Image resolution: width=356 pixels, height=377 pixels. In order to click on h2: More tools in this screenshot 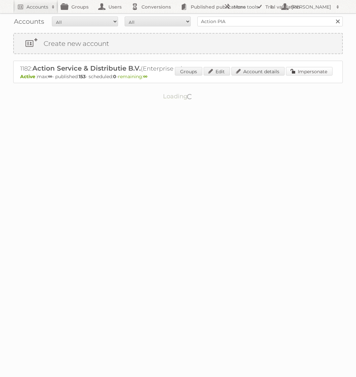, I will do `click(250, 7)`.